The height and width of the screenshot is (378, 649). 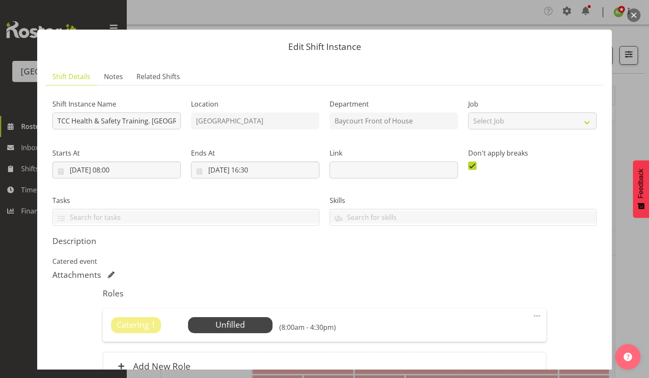 What do you see at coordinates (186, 217) in the screenshot?
I see `input: Search for tasks` at bounding box center [186, 217].